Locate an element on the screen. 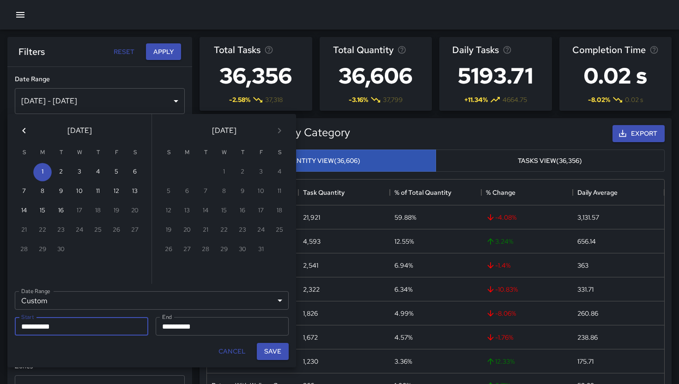  button: 6 is located at coordinates (135, 172).